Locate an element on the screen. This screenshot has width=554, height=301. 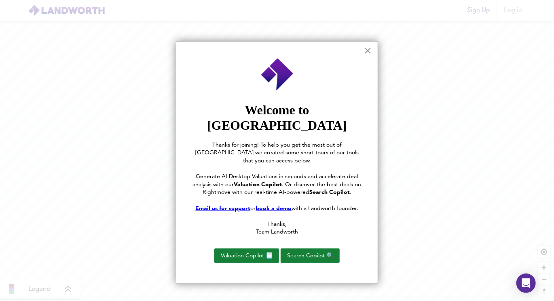
u: book a demo is located at coordinates (274, 209).